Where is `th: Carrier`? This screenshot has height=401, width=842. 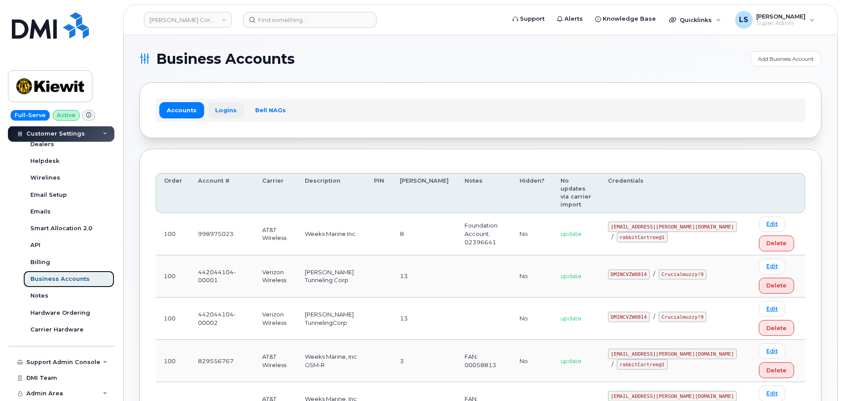
th: Carrier is located at coordinates (275, 193).